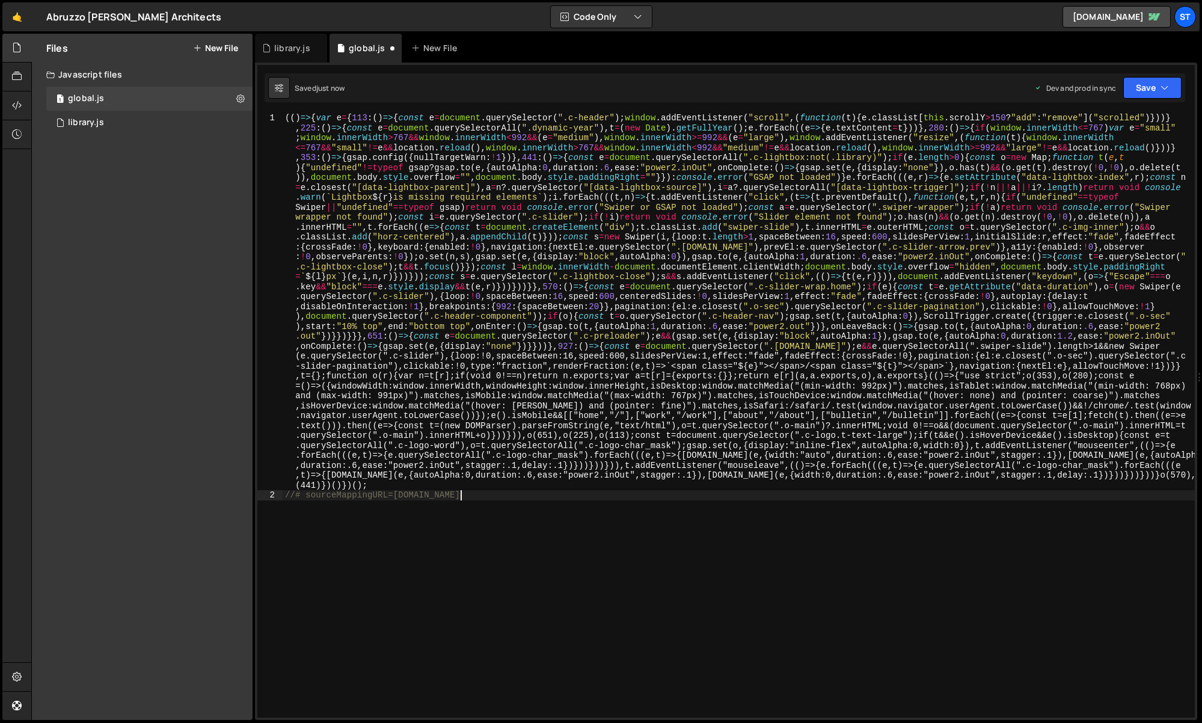 The image size is (1202, 723). I want to click on div: 17070/46982.js, so click(149, 99).